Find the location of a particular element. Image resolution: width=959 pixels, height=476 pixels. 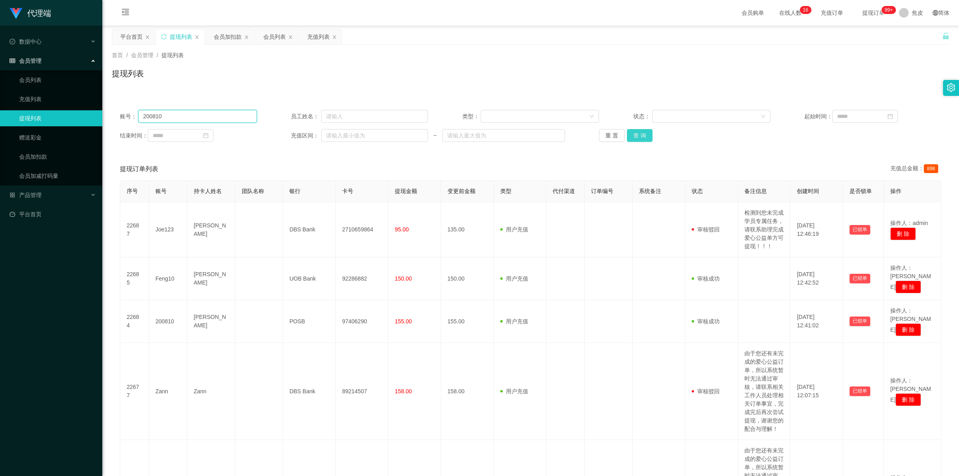

i: 图标: appstore-o is located at coordinates (12, 195).